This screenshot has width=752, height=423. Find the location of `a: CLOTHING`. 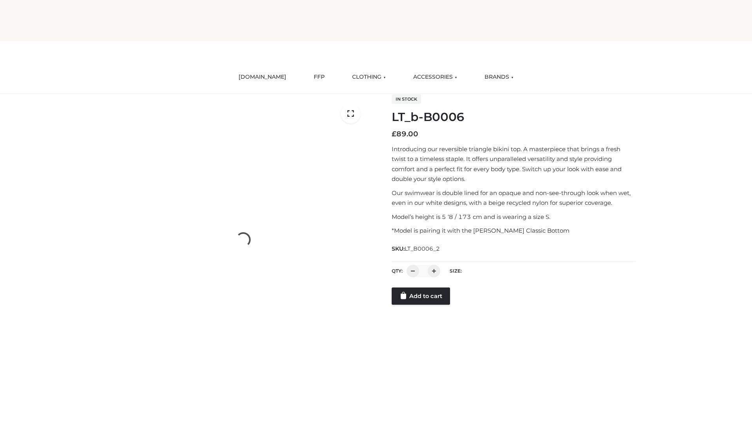

a: CLOTHING is located at coordinates (369, 77).